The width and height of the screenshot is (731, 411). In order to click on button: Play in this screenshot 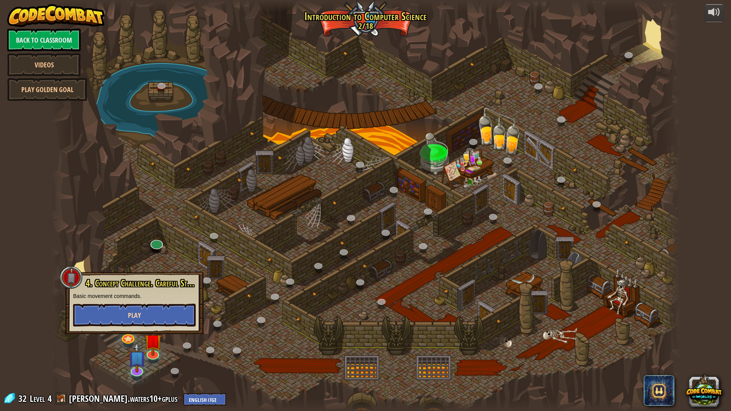, I will do `click(134, 315)`.